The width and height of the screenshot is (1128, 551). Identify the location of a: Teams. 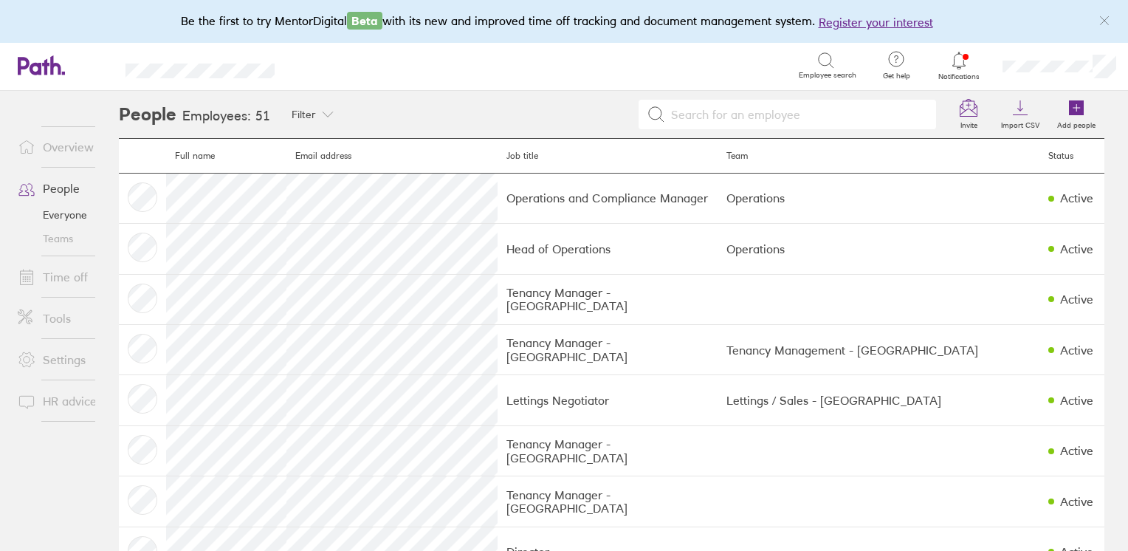
(65, 238).